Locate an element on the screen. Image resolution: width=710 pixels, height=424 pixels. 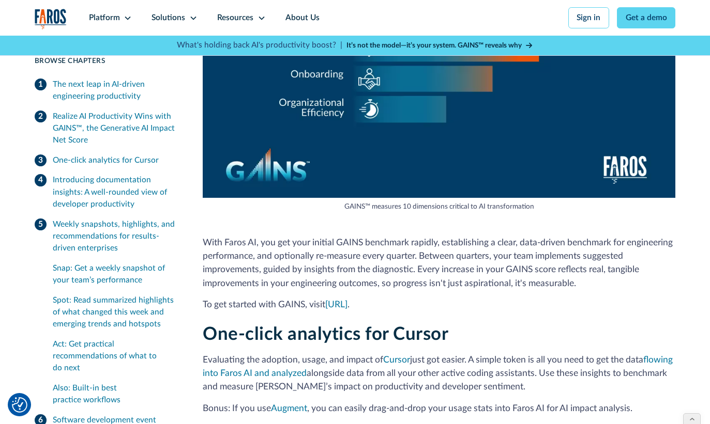
div: One-click analytics for Cursor is located at coordinates (105, 160).